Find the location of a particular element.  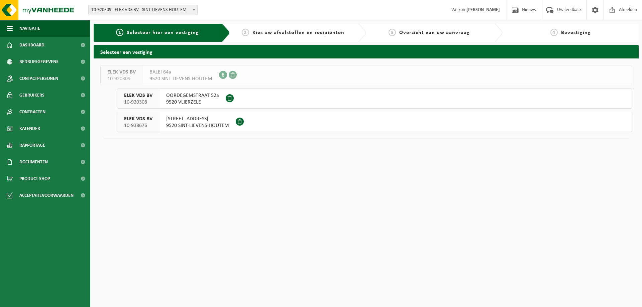

span: OORDEGEMSTRAAT 52a is located at coordinates (192, 96).